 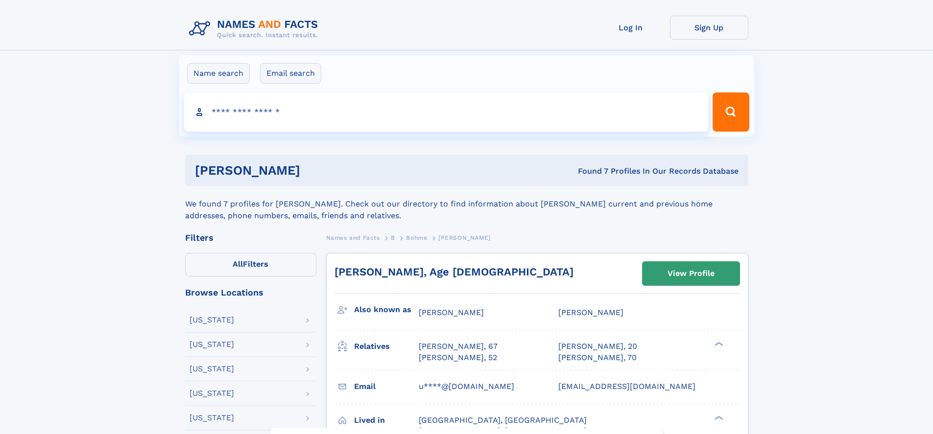 I want to click on label: Email search, so click(x=290, y=73).